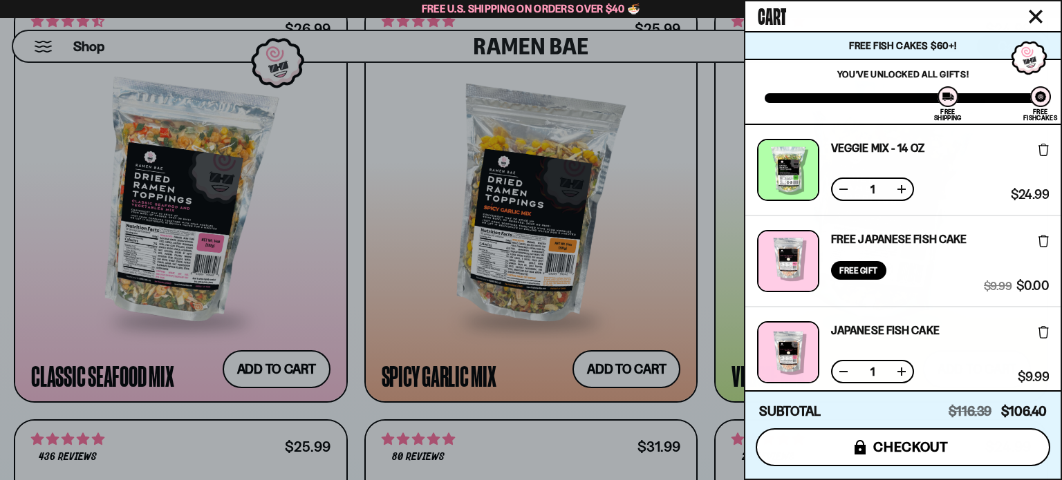 The height and width of the screenshot is (480, 1062). What do you see at coordinates (903, 74) in the screenshot?
I see `p: You've unlocked all gifts!` at bounding box center [903, 74].